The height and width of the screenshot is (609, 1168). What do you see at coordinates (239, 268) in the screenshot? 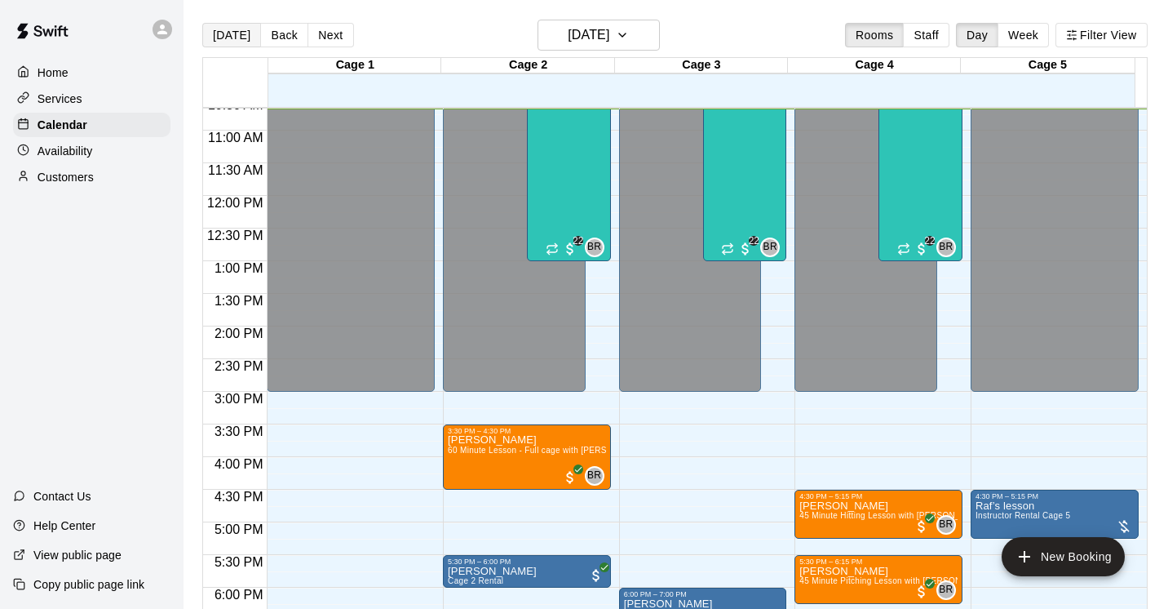
I see `span: 1:00 PM` at bounding box center [239, 268].